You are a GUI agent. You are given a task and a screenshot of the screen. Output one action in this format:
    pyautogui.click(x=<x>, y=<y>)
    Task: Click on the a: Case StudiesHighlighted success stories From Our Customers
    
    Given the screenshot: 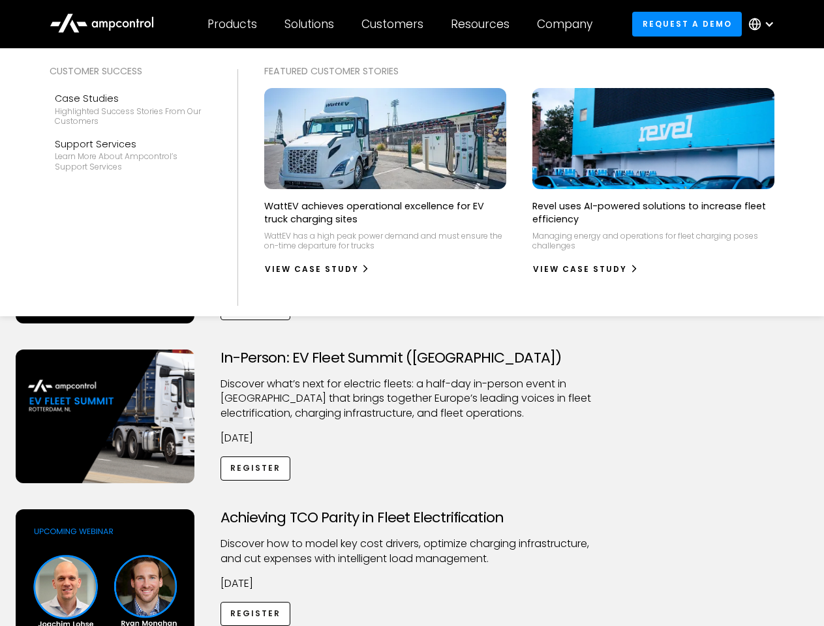 What is the action you would take?
    pyautogui.click(x=130, y=109)
    